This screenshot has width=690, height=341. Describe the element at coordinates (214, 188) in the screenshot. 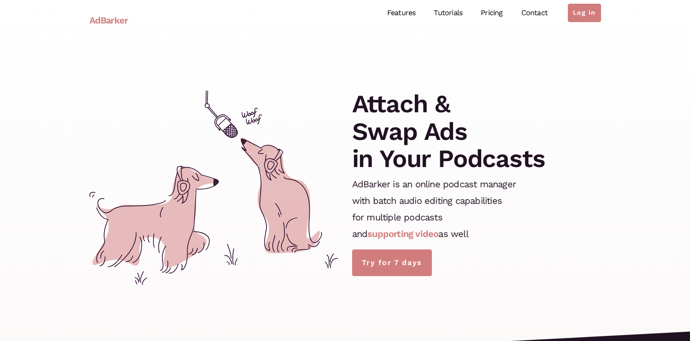

I see `img: cover.svg` at that location.